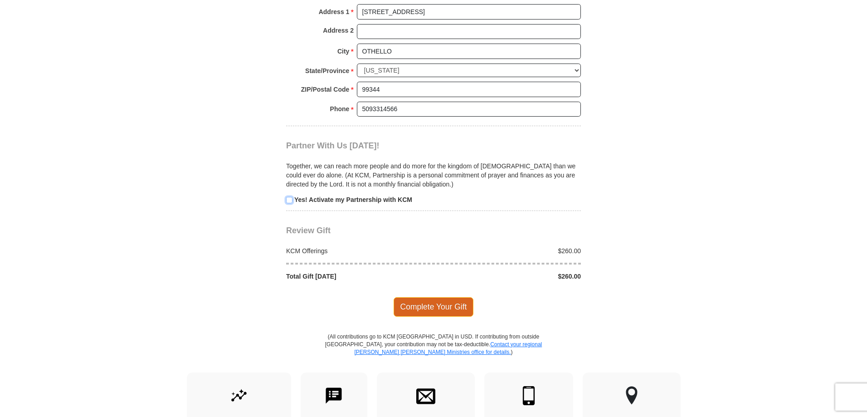 Image resolution: width=867 pixels, height=417 pixels. I want to click on strong: State/Province, so click(327, 71).